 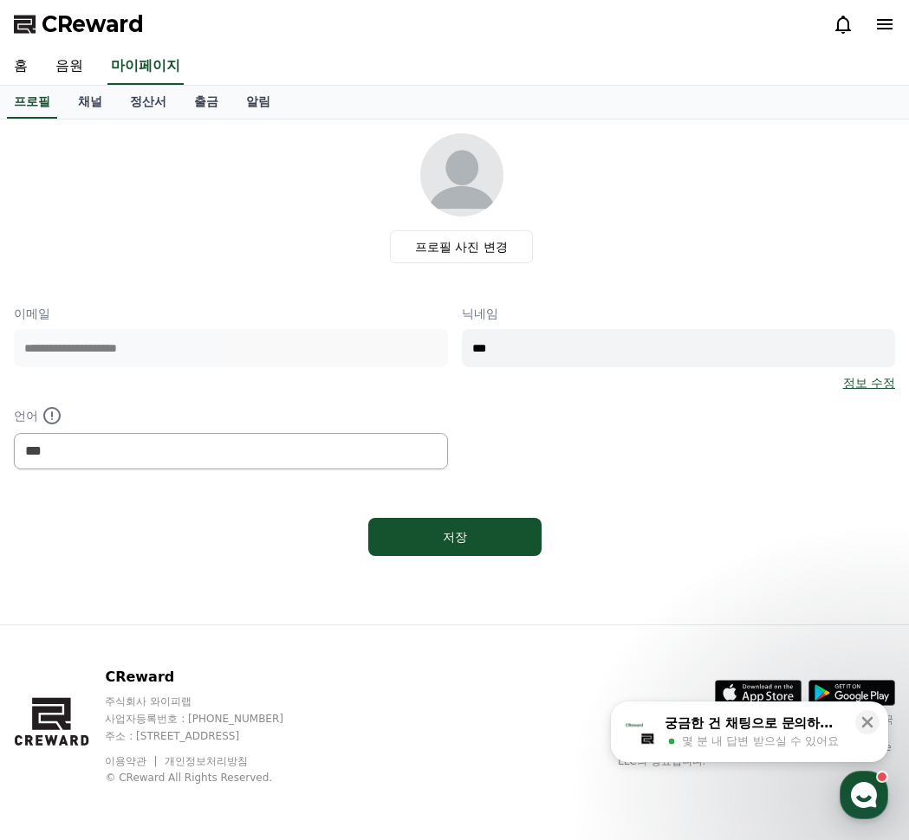 I want to click on p: 언어, so click(x=230, y=416).